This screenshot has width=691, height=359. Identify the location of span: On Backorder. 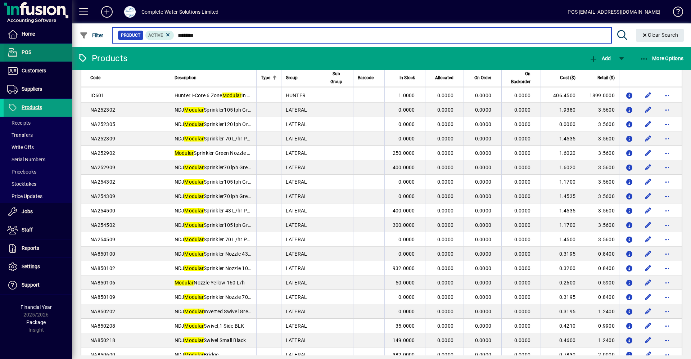
(519, 78).